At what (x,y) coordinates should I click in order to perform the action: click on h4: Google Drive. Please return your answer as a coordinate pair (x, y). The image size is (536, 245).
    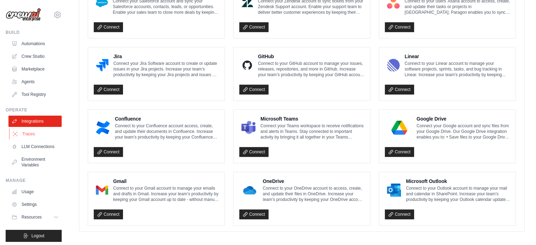
    Looking at the image, I should click on (463, 119).